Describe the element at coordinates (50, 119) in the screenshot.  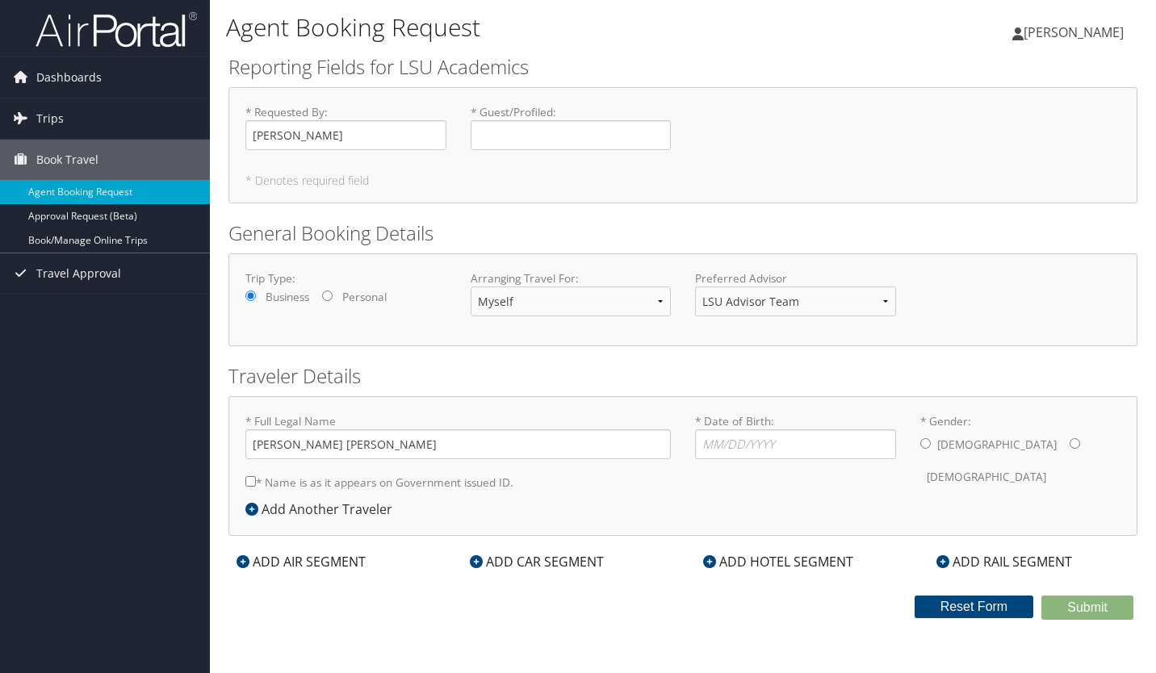
I see `span: Trips` at that location.